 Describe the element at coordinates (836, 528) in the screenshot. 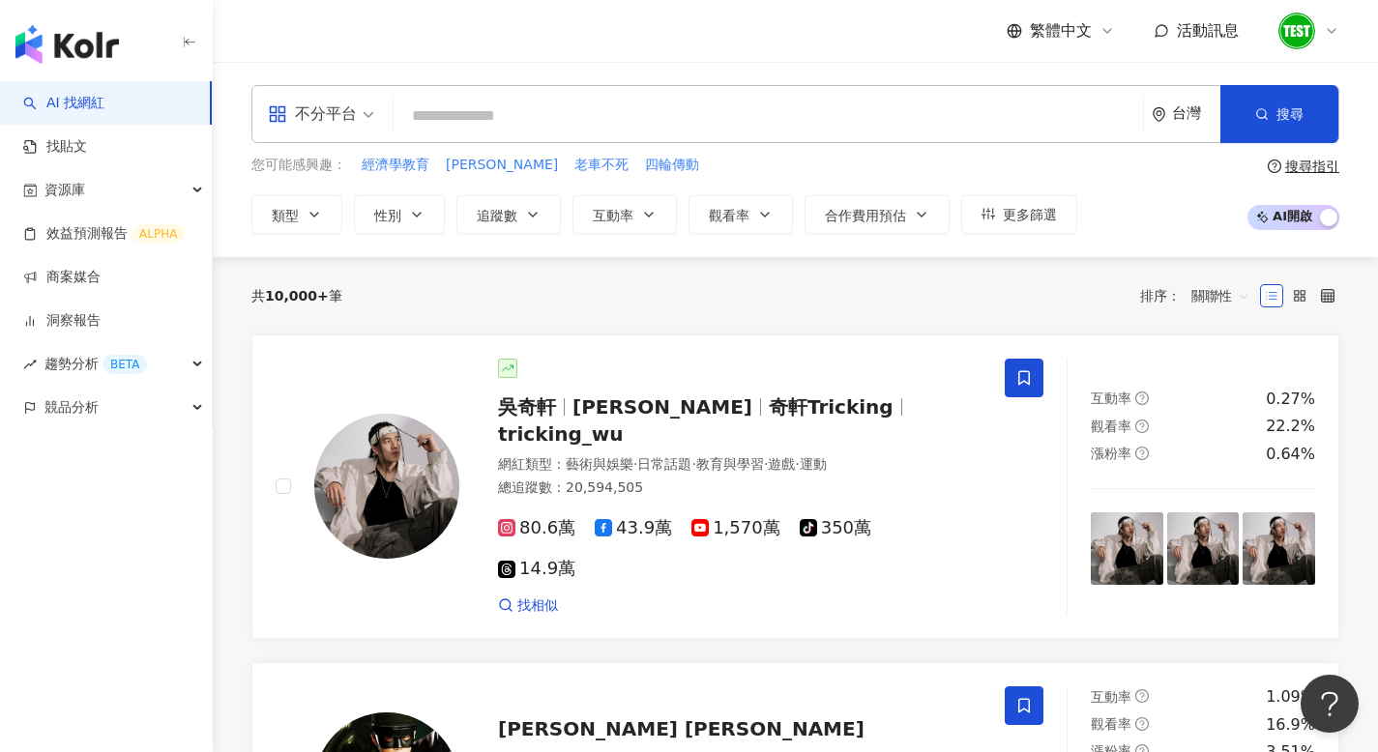

I see `span: 350萬` at that location.